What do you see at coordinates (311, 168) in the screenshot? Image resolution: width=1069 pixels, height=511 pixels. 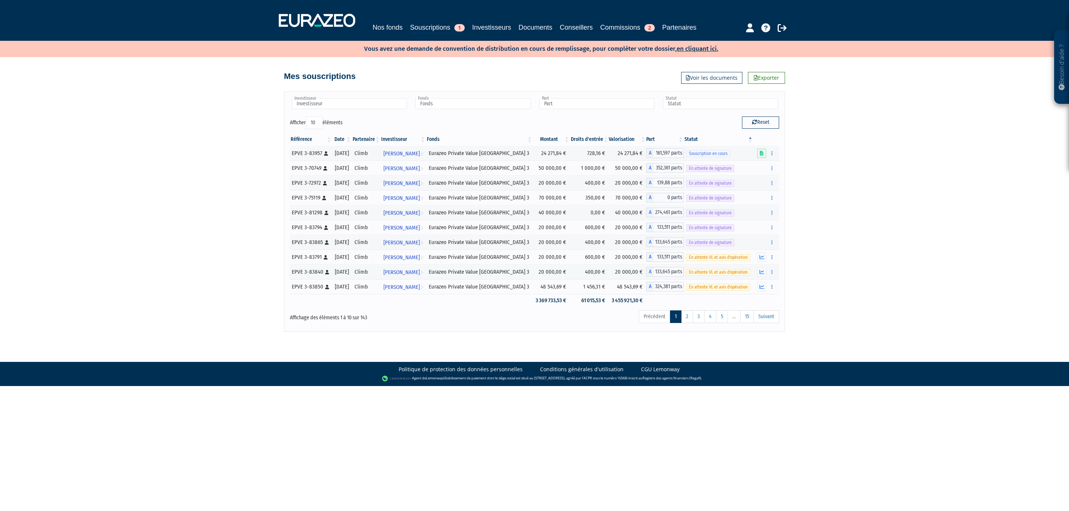 I see `div: EPVE 3-70749` at bounding box center [311, 168].